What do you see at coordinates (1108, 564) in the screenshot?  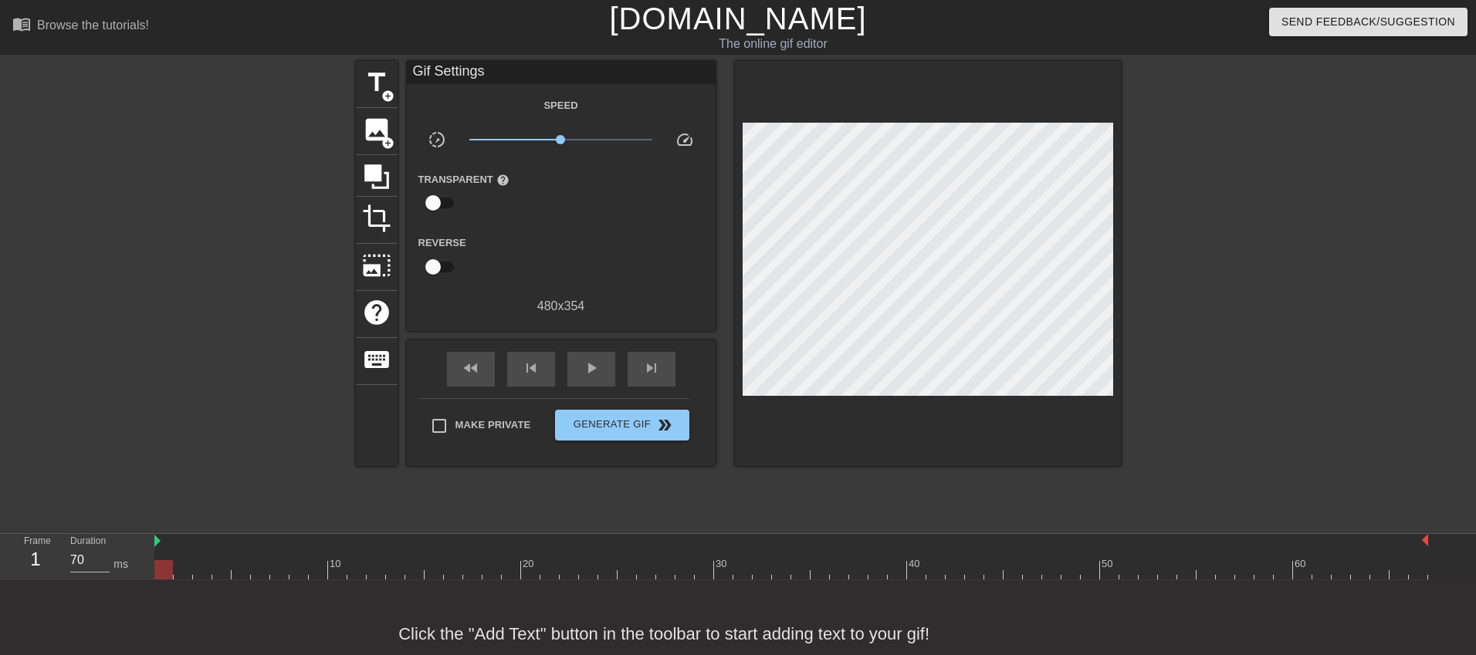 I see `div: 50` at bounding box center [1108, 564].